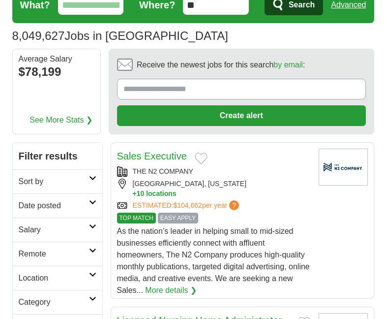 This screenshot has width=386, height=319. Describe the element at coordinates (57, 72) in the screenshot. I see `div: $78,199` at that location.